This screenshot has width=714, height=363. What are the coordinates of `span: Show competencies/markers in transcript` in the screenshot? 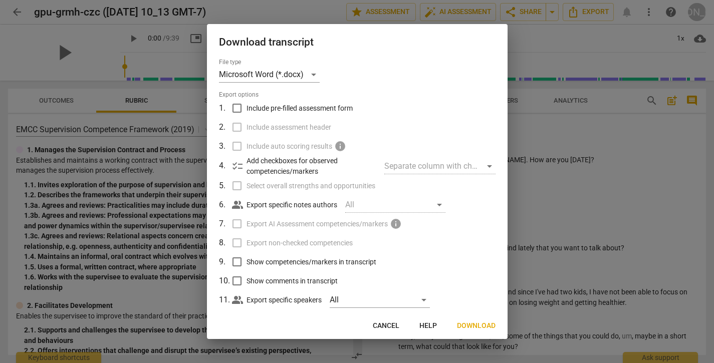 It's located at (311, 262).